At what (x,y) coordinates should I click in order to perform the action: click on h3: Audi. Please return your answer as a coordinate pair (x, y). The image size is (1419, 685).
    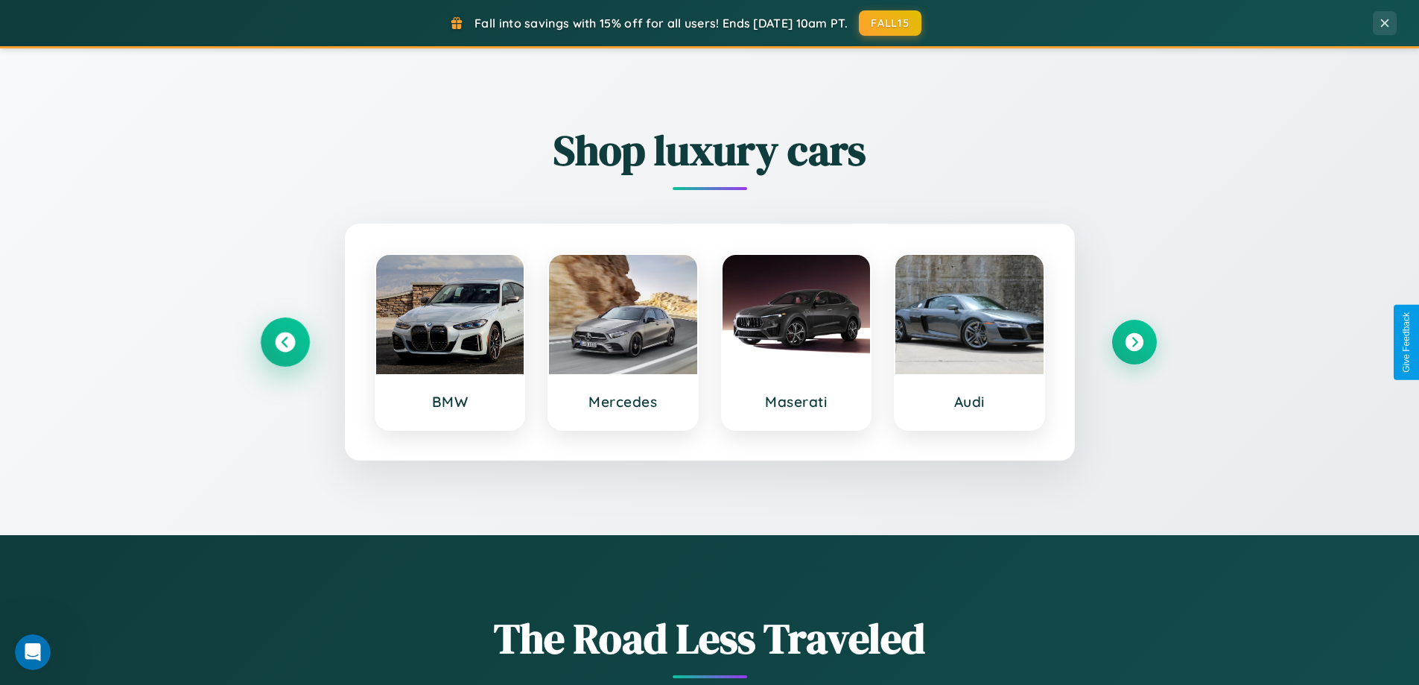
    Looking at the image, I should click on (969, 401).